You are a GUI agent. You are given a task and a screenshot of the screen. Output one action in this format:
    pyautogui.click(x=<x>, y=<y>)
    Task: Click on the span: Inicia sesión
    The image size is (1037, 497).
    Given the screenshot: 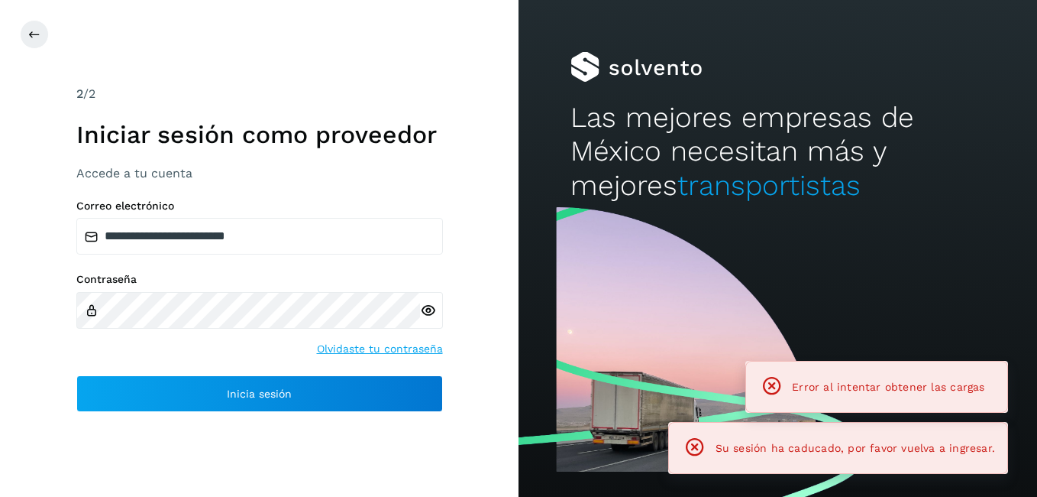 What is the action you would take?
    pyautogui.click(x=259, y=393)
    